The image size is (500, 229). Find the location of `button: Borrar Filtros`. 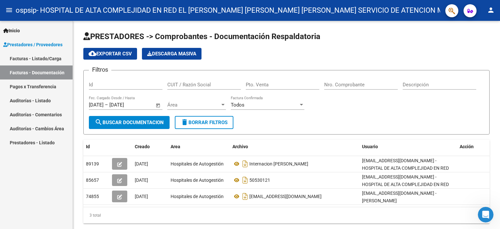

button: Borrar Filtros is located at coordinates (204, 122).